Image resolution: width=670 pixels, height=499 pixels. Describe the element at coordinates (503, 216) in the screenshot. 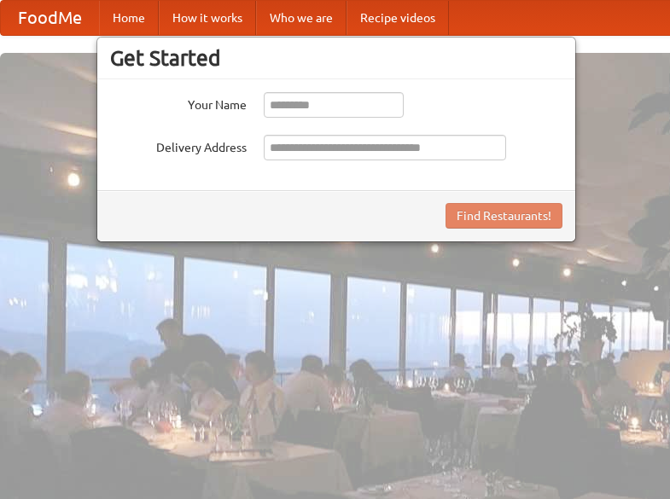

I see `button: Find Restaurants!` at that location.